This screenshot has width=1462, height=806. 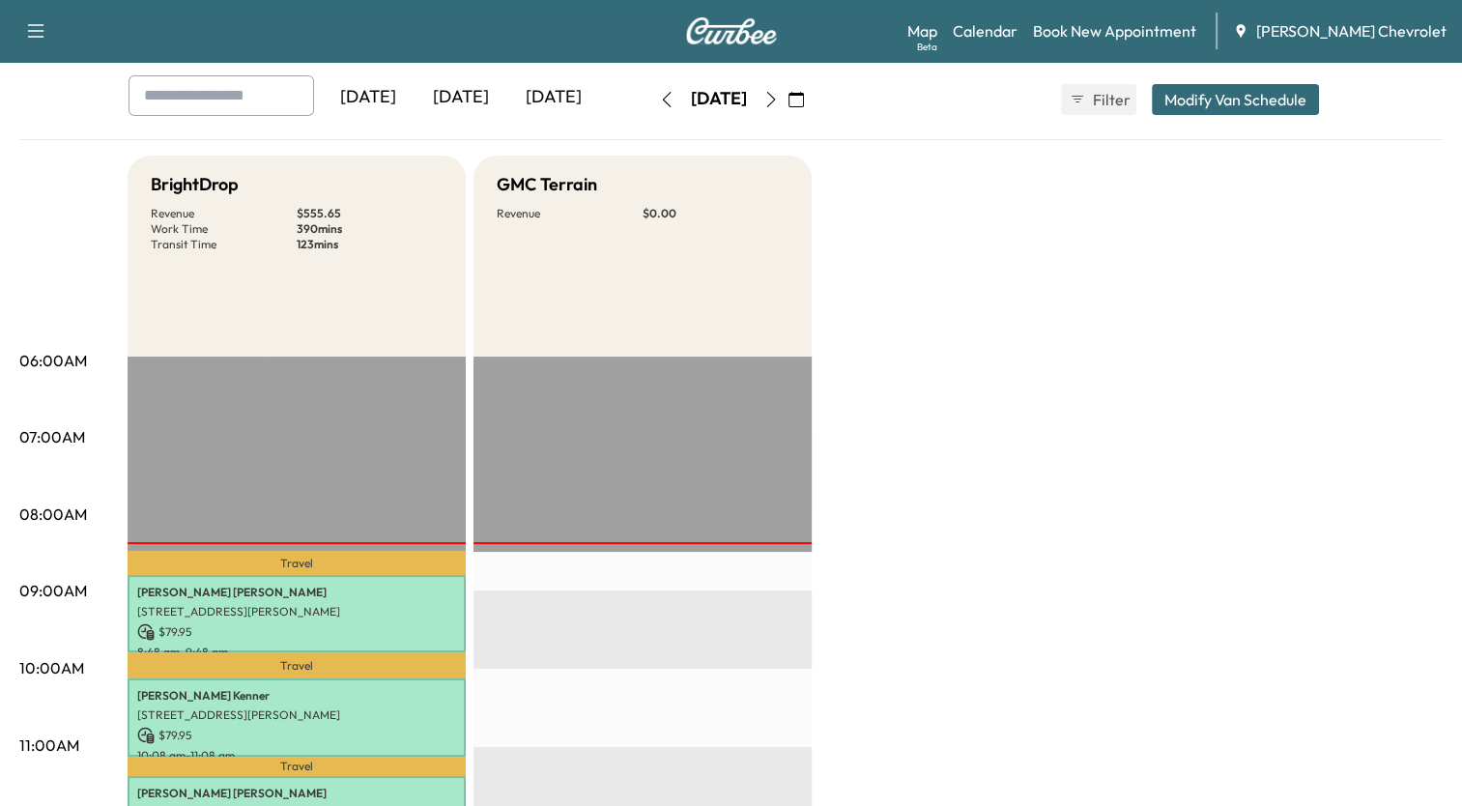 I want to click on a: Book New Appointment, so click(x=1114, y=31).